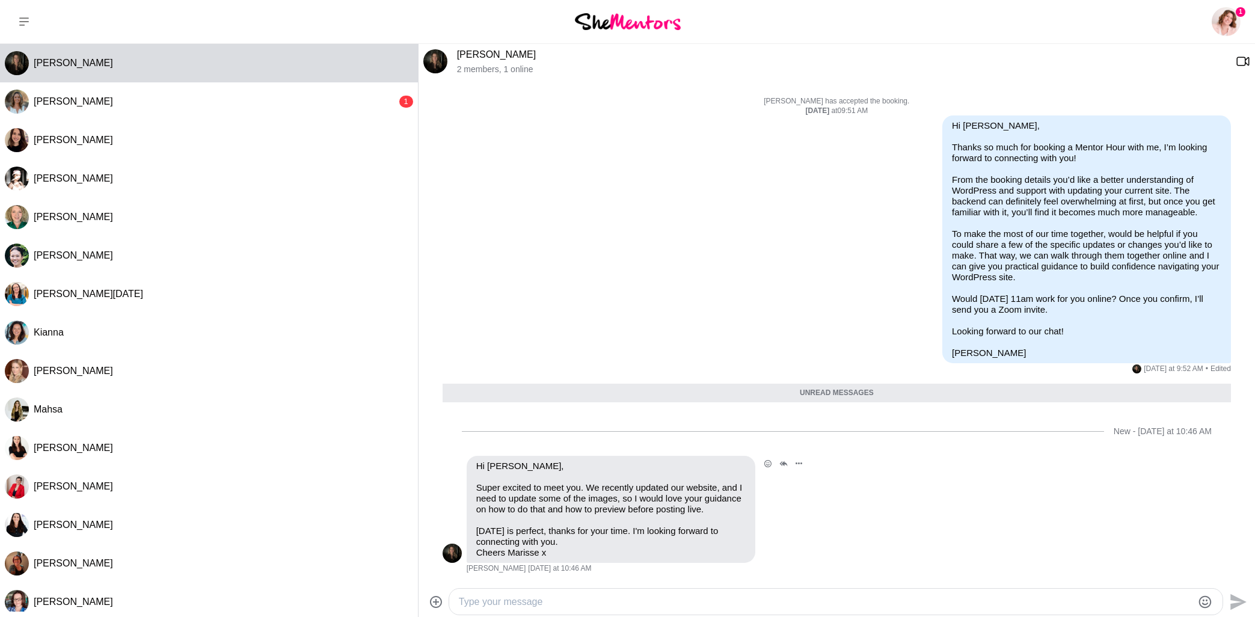 The width and height of the screenshot is (1255, 617). I want to click on div: Mags Sheridan, so click(17, 564).